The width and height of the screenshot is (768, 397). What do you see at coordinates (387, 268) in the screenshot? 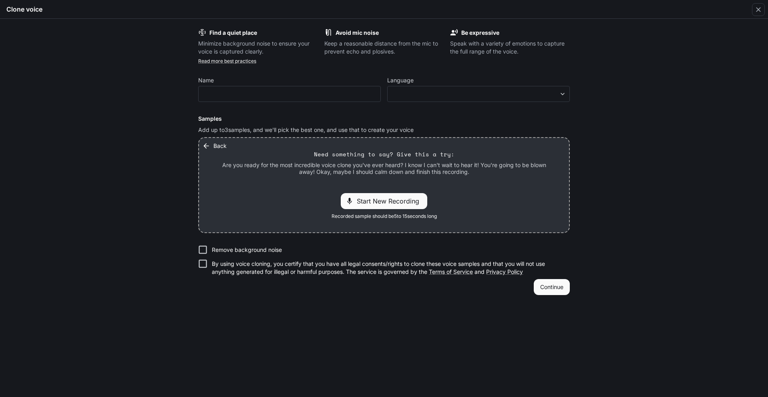
I see `p: By using voice cloning, you certify that you have all legal consents/rights to clone these voice ...` at bounding box center [387, 268].